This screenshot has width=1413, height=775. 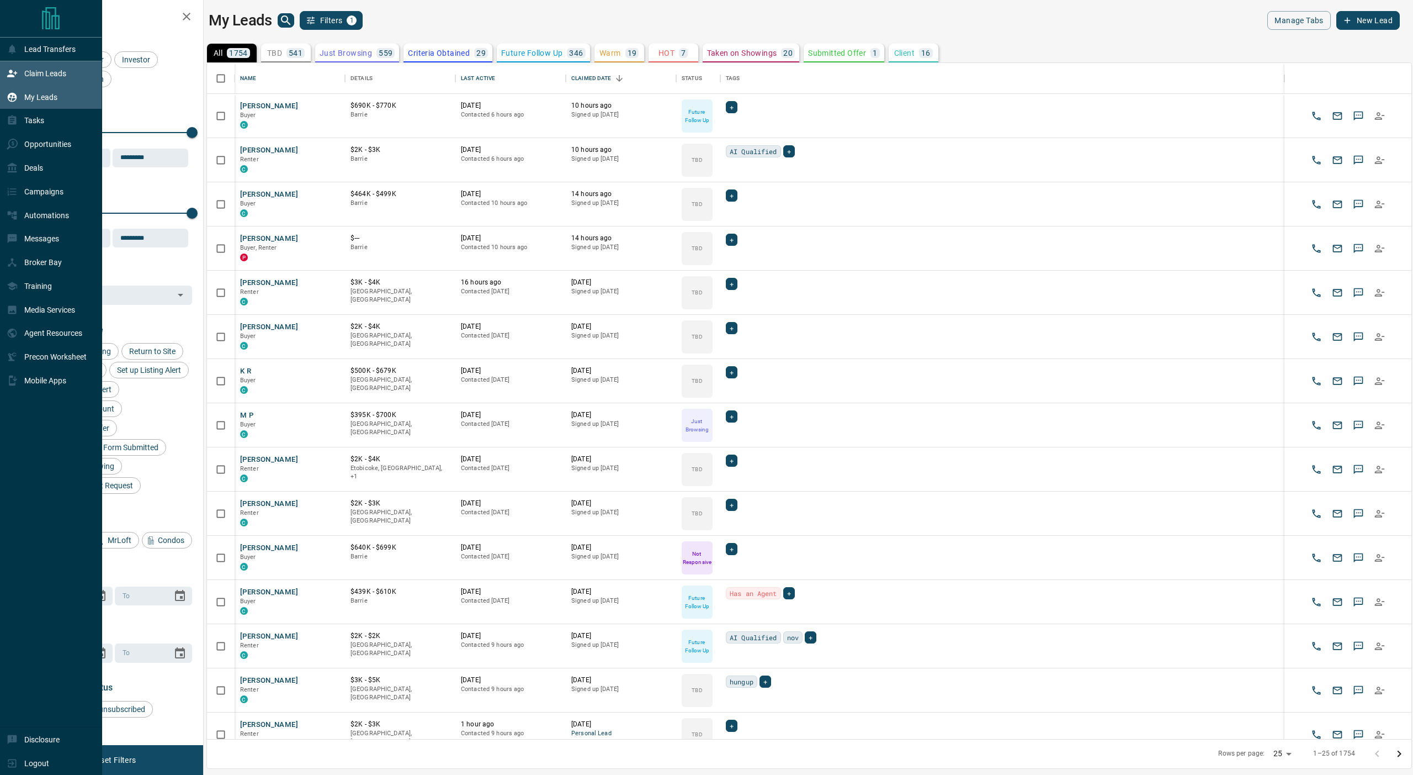 I want to click on p: $690K - $770K, so click(x=400, y=105).